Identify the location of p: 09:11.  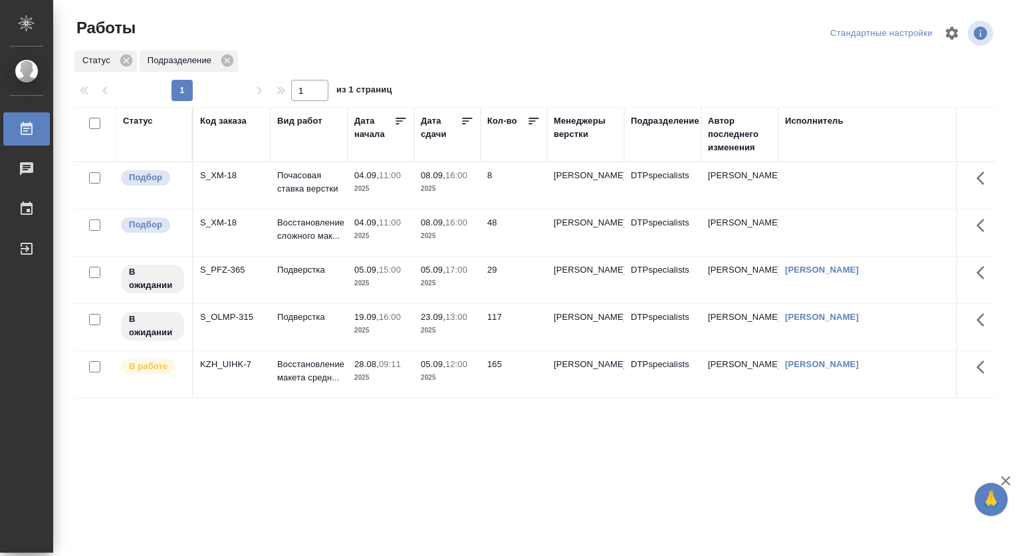
(390, 364).